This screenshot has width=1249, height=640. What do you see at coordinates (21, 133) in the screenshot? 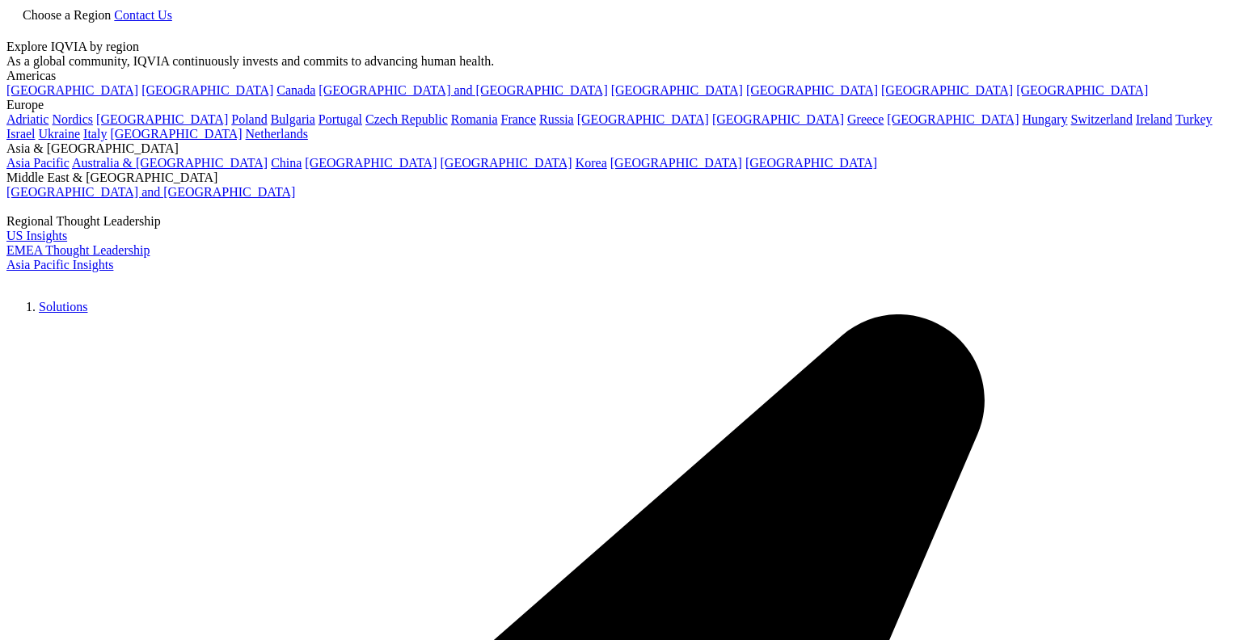
I see `a: Israel` at bounding box center [21, 133].